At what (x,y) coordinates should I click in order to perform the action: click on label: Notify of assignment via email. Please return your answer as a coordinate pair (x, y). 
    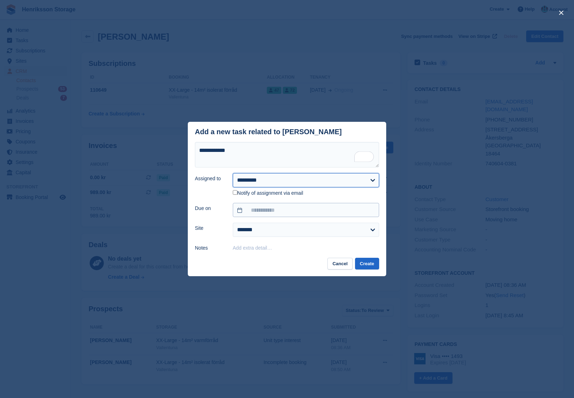
    Looking at the image, I should click on (268, 193).